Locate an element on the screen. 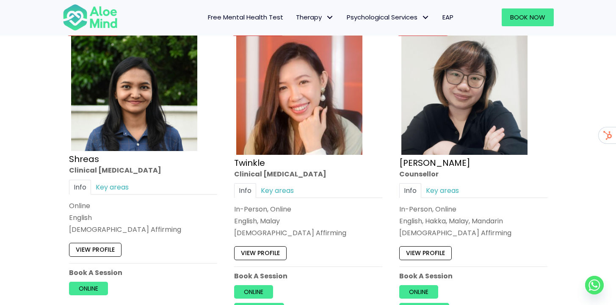 The width and height of the screenshot is (616, 305). a: Free Mental Health Test is located at coordinates (246, 17).